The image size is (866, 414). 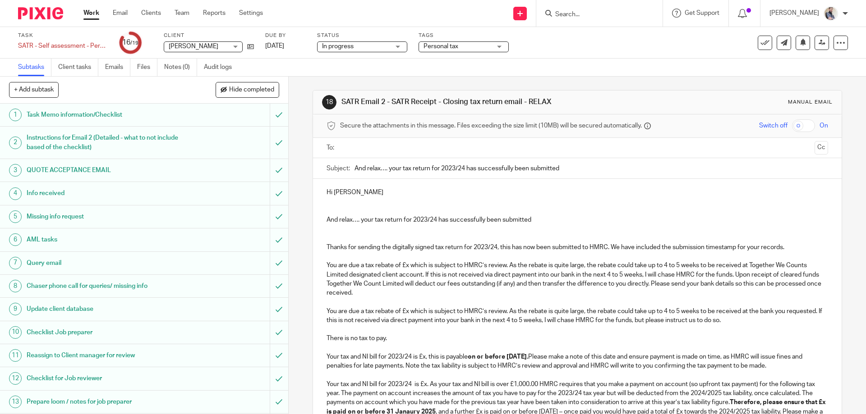 What do you see at coordinates (773, 126) in the screenshot?
I see `span: Switch off` at bounding box center [773, 126].